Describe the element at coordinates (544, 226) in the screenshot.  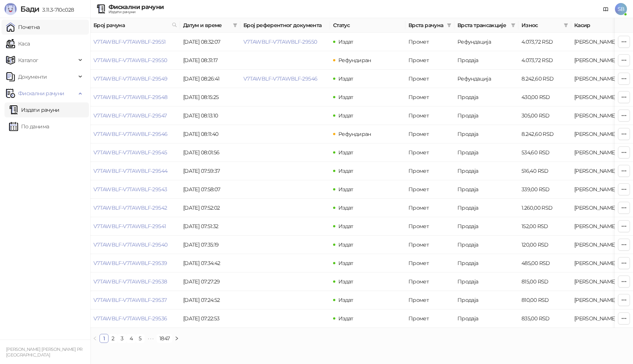
I see `td: 152,00 RSD` at that location.